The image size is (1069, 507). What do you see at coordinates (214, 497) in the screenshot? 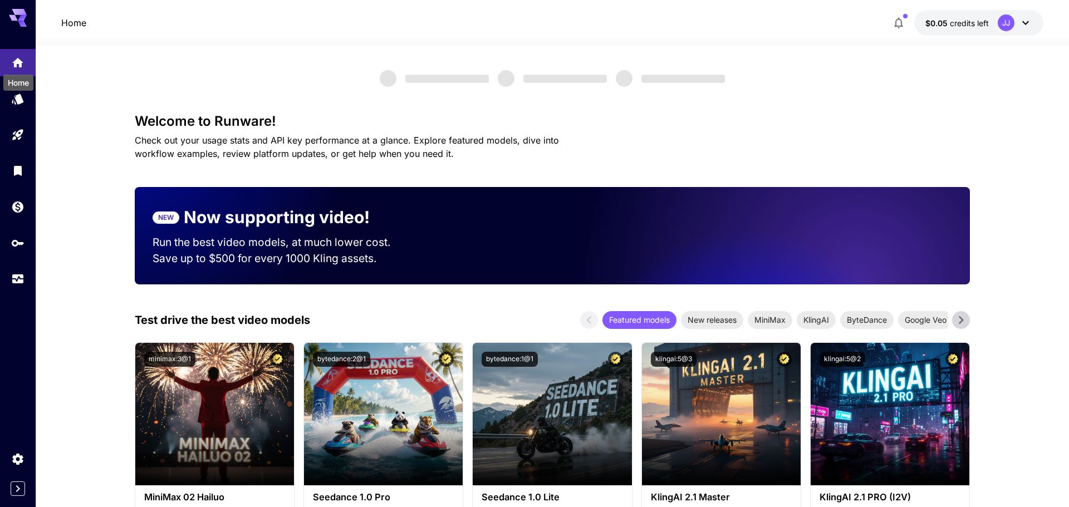
I see `h3: MiniMax 02 Hailuo` at bounding box center [214, 497].